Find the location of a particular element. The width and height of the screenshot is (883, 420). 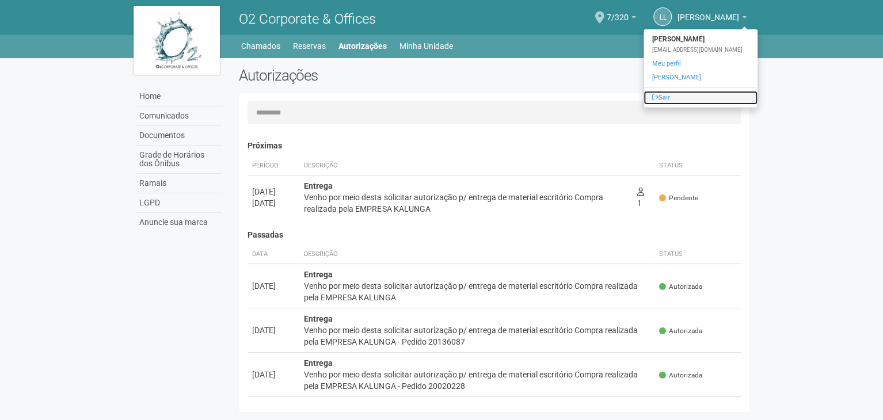

a: Home is located at coordinates (179, 97).